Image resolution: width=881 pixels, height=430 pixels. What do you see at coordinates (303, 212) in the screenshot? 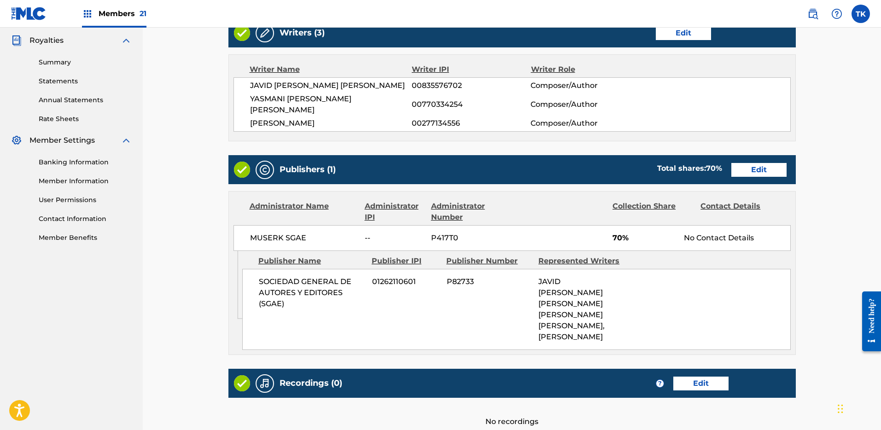
I see `div: Administrator Name` at bounding box center [303, 212].